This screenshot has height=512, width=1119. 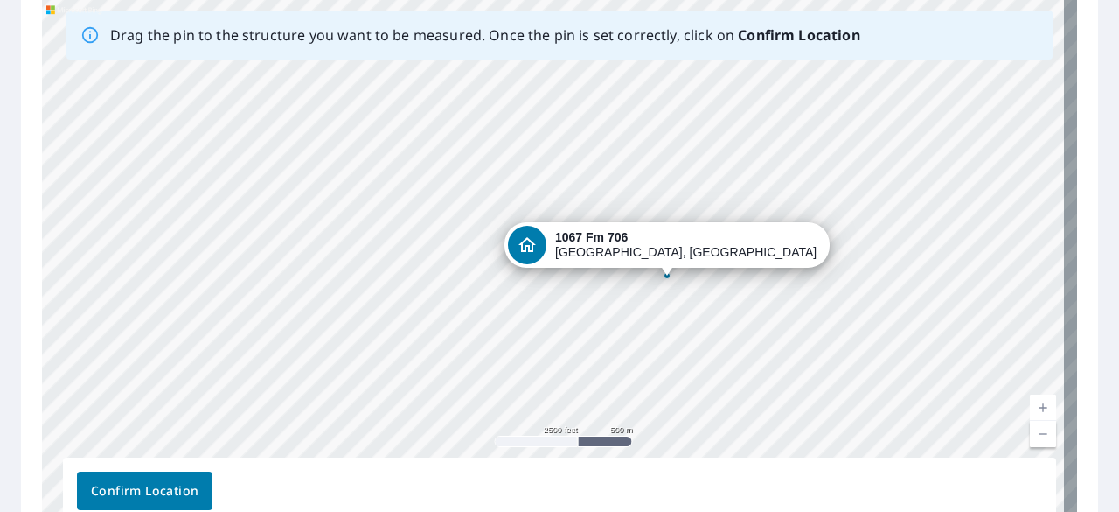 What do you see at coordinates (1043, 408) in the screenshot?
I see `a: Current Level 14, Zoom In` at bounding box center [1043, 408].